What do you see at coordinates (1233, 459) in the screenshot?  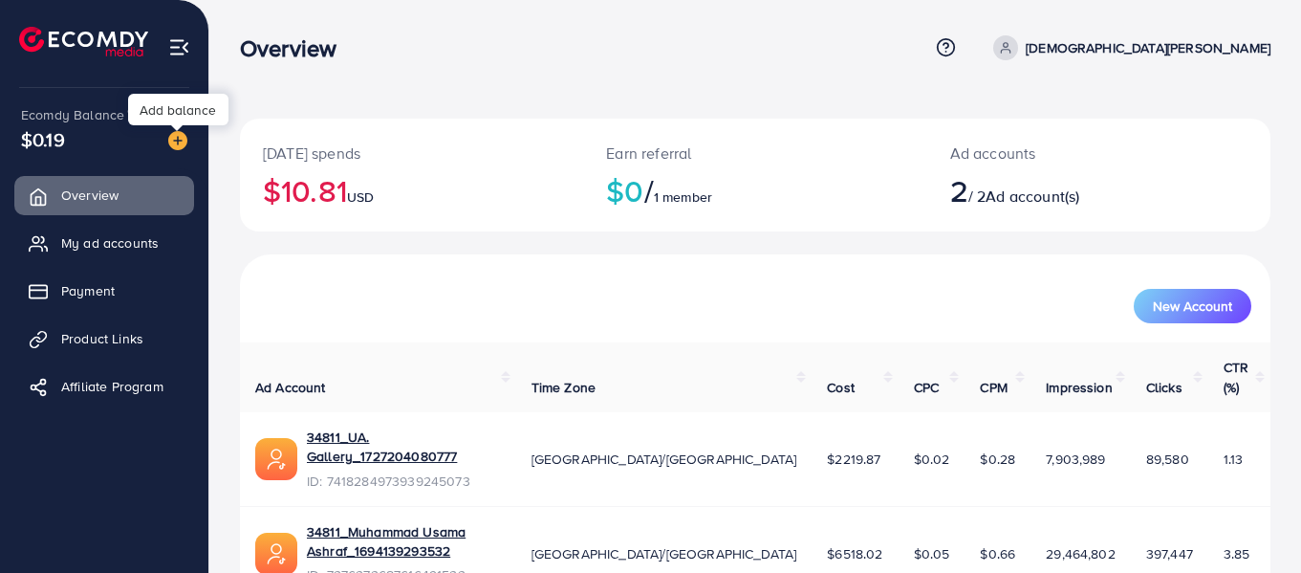 I see `span: 1.13` at bounding box center [1233, 459].